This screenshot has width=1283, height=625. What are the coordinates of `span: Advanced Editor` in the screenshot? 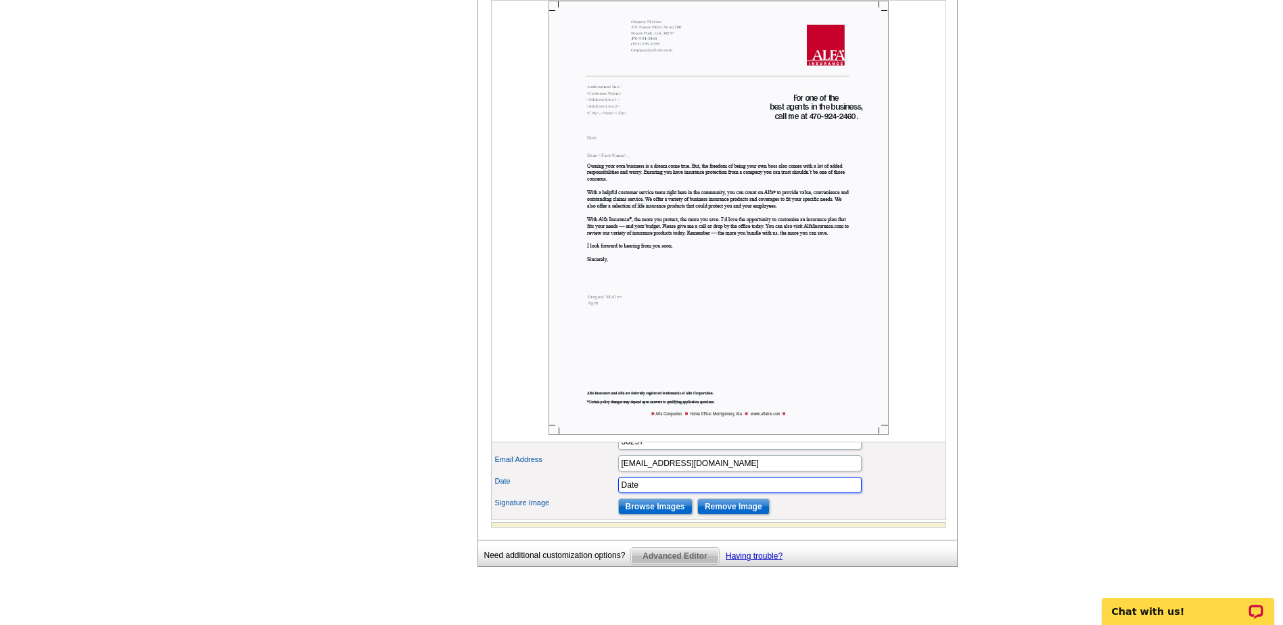 It's located at (674, 556).